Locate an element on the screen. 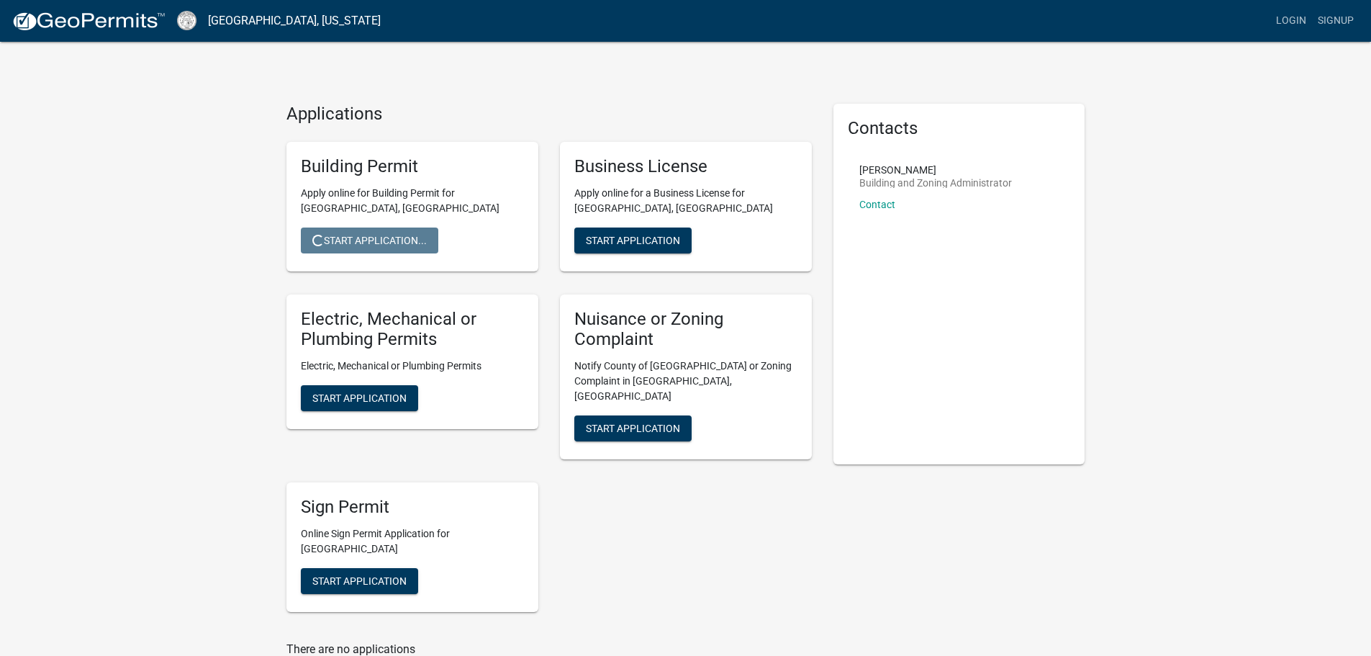 This screenshot has height=656, width=1371. h5: Nuisance or Zoning Complaint is located at coordinates (686, 330).